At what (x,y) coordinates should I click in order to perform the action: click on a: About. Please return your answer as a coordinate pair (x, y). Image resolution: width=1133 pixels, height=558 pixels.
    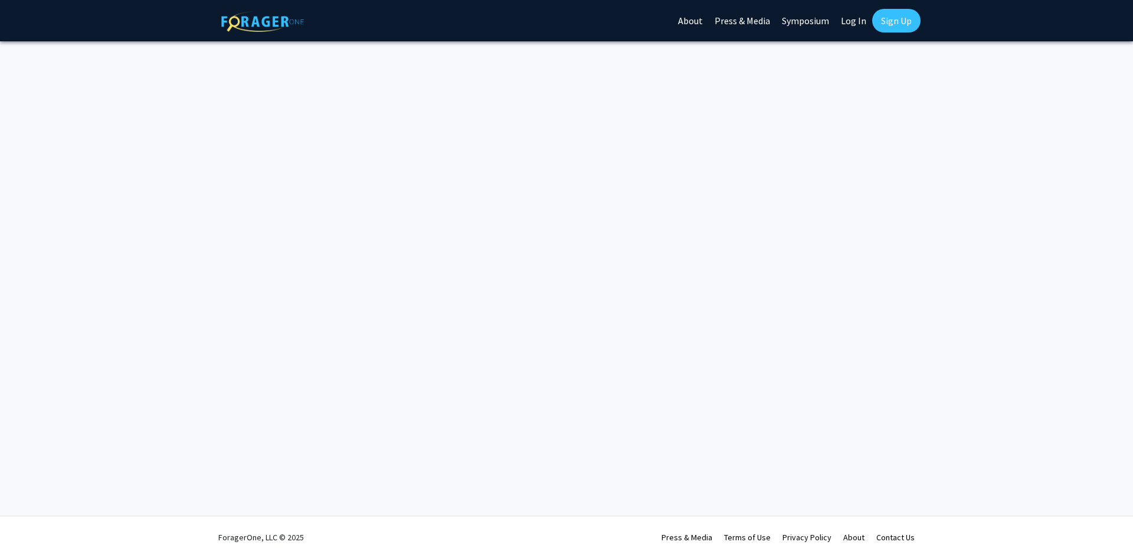
    Looking at the image, I should click on (854, 537).